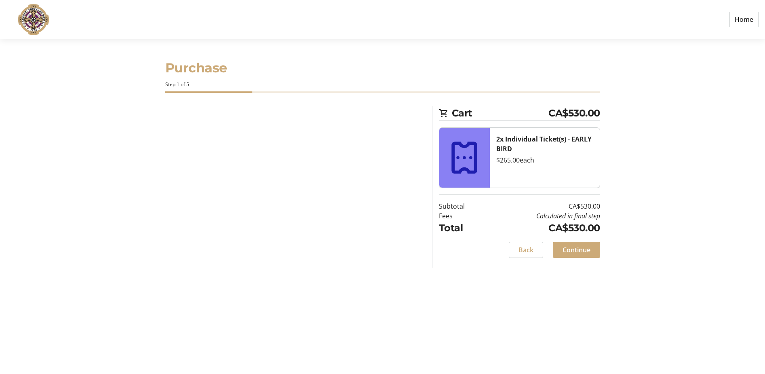 This screenshot has height=374, width=765. I want to click on span: Continue, so click(576, 250).